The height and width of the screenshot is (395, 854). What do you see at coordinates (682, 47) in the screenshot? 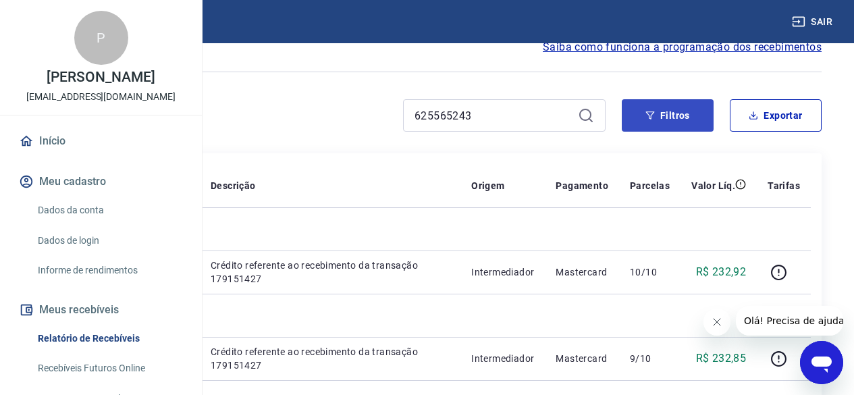
I see `a: Saiba como funciona a programação dos recebimentos` at bounding box center [682, 47].